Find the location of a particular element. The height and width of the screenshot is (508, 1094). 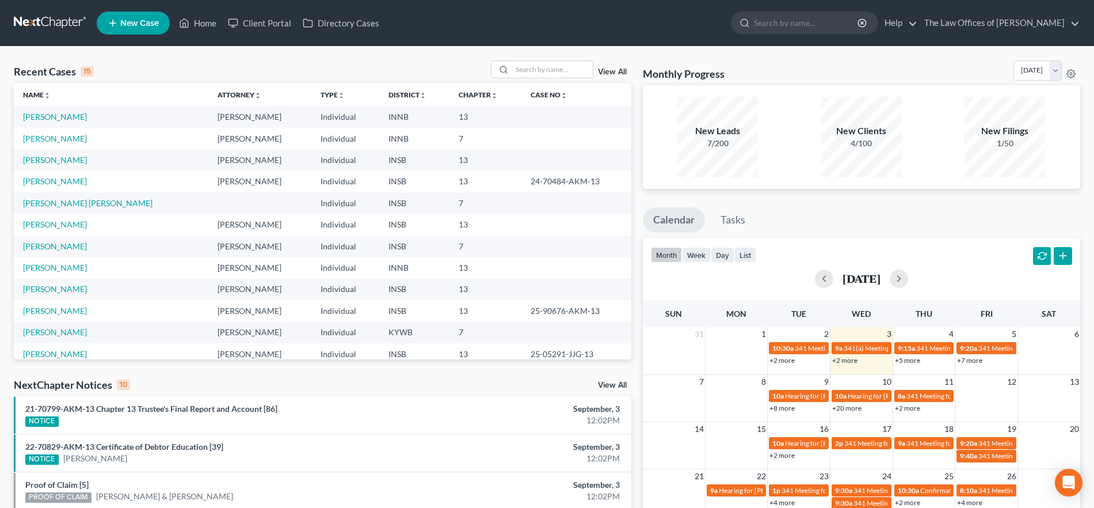

span: 6 is located at coordinates (1077, 334).